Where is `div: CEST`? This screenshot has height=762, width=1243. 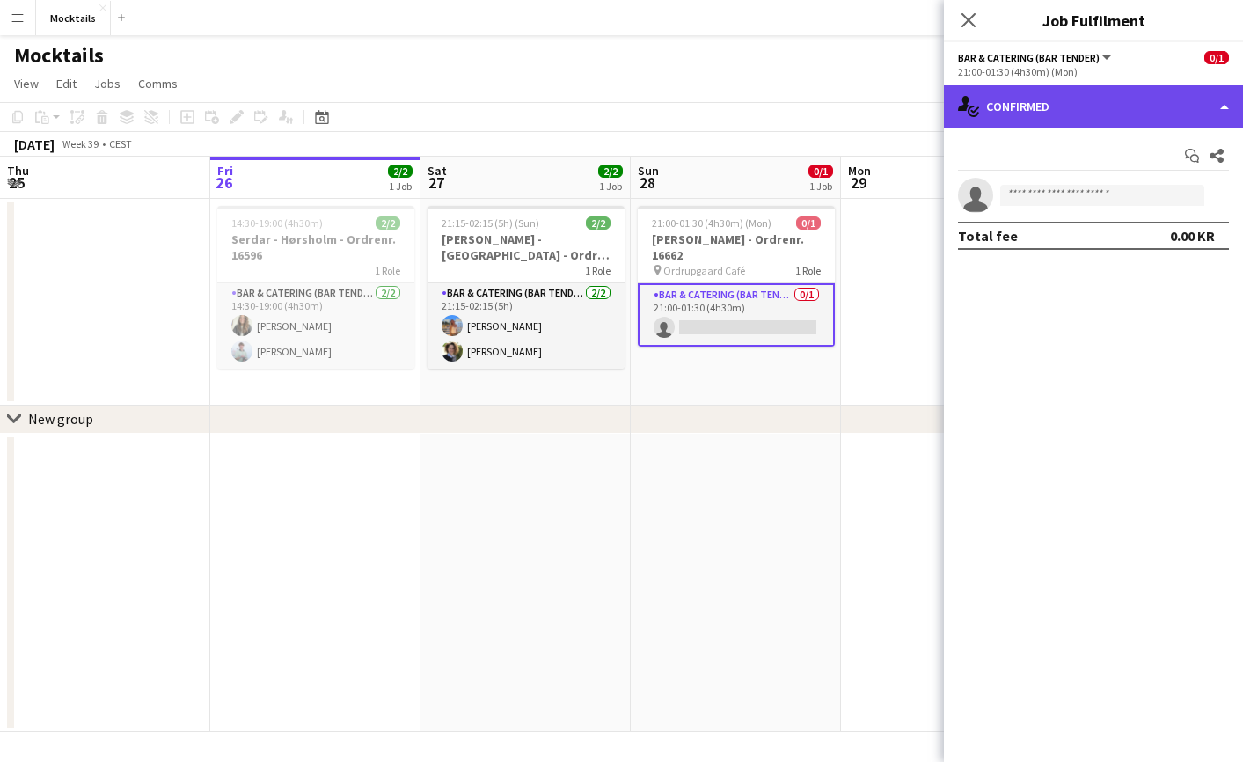
div: CEST is located at coordinates (120, 143).